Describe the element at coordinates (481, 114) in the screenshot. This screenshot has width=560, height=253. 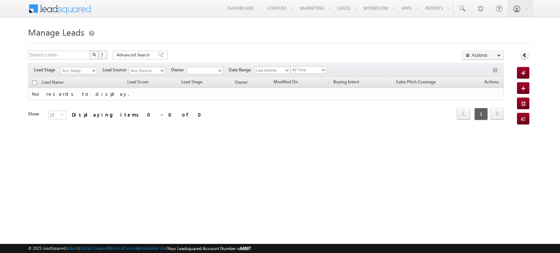
I see `span: 1` at that location.